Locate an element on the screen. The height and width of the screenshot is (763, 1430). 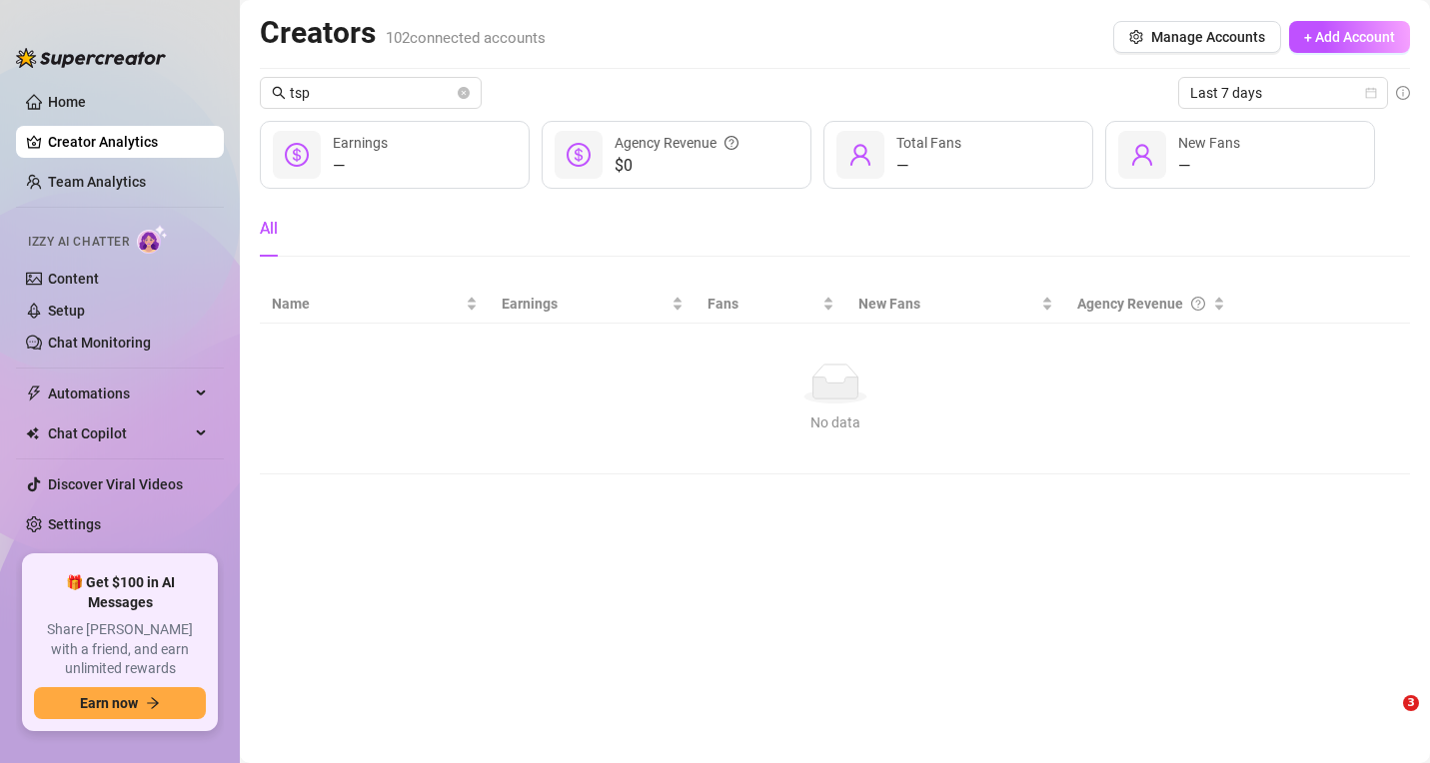
span: info-circle is located at coordinates (1403, 93).